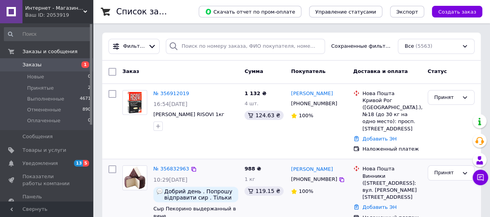  I want to click on a: № 356912019, so click(171, 93).